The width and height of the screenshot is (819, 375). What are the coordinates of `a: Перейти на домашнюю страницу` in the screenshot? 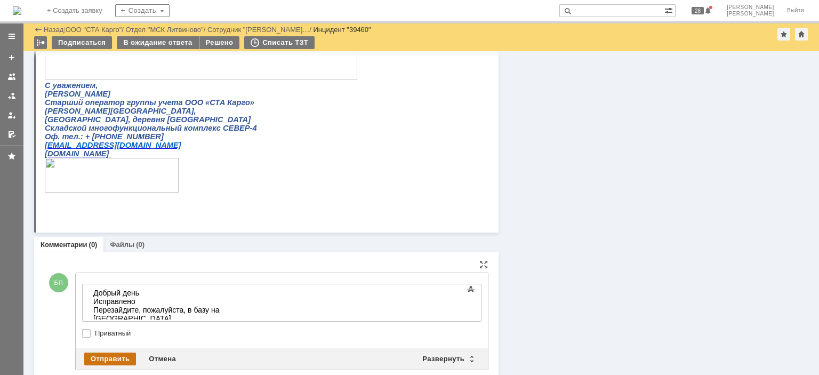 It's located at (17, 11).